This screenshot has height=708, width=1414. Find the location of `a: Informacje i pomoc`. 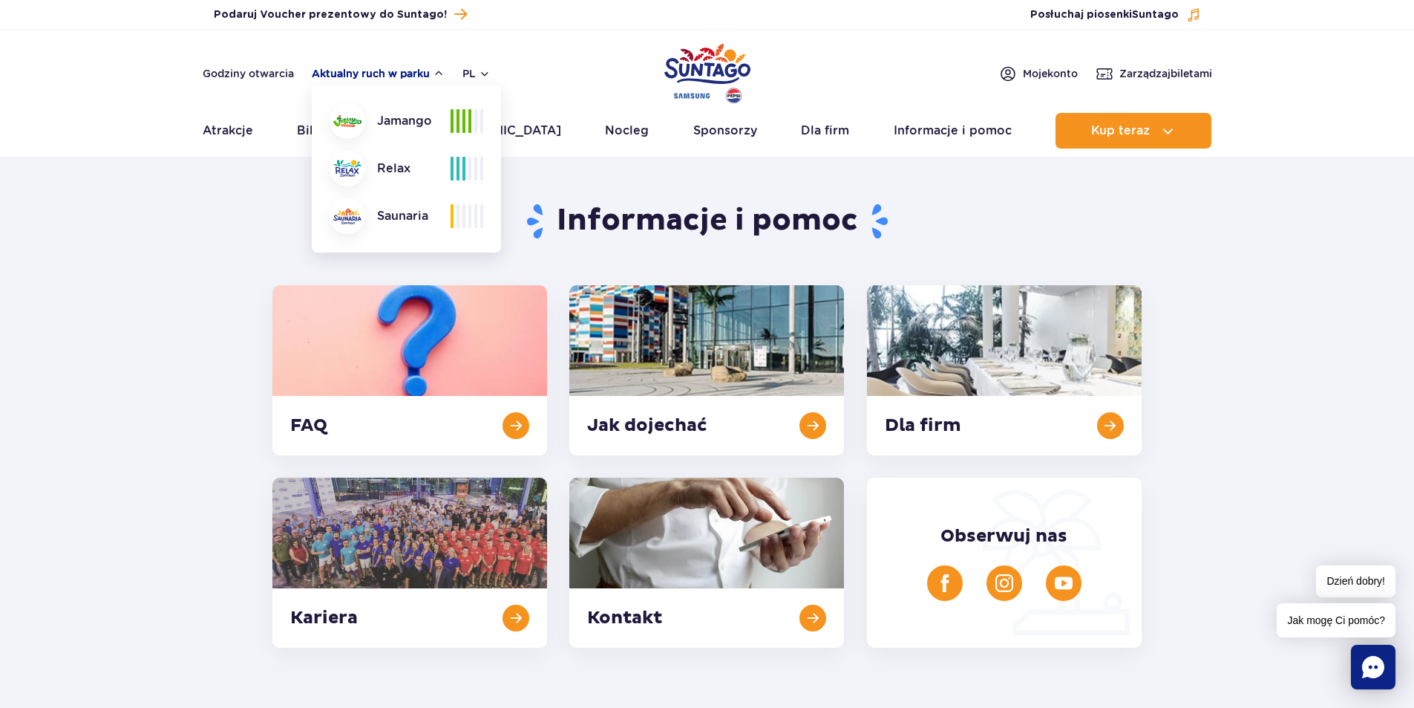

a: Informacje i pomoc is located at coordinates (953, 131).